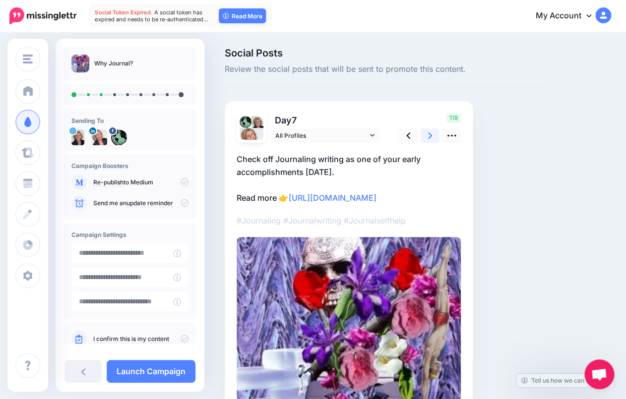  Describe the element at coordinates (141, 203) in the screenshot. I see `p: Send me an` at that location.